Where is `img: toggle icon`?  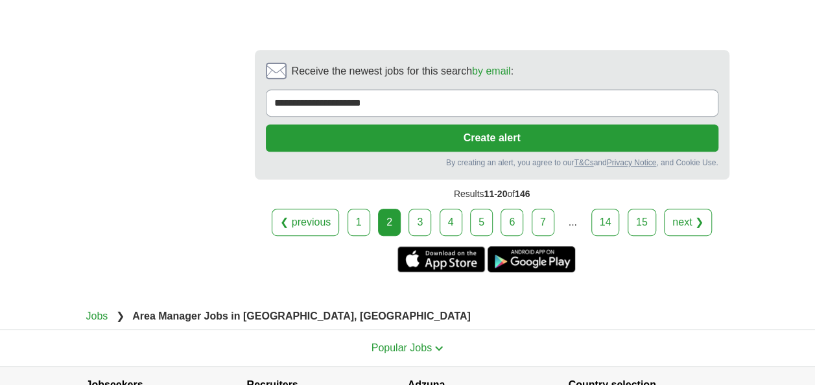 img: toggle icon is located at coordinates (439, 348).